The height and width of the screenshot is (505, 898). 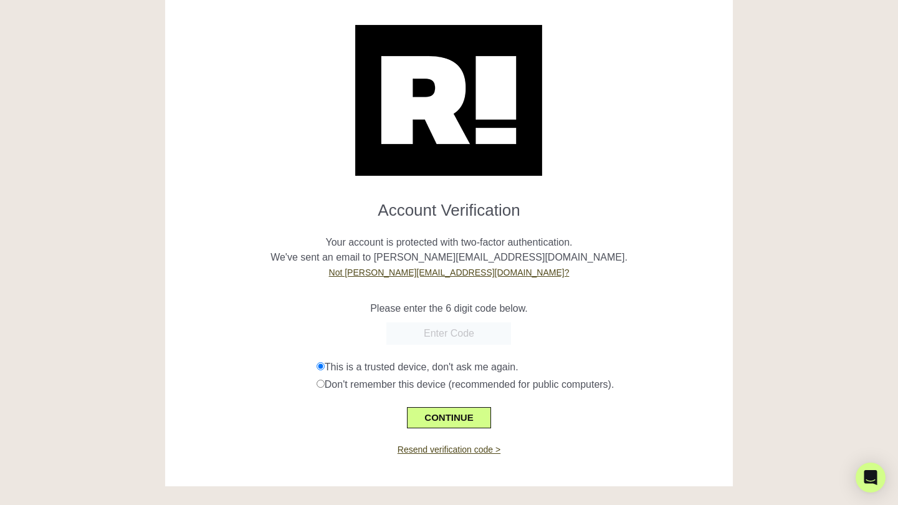 What do you see at coordinates (871, 477) in the screenshot?
I see `div: Open Intercom Messenger` at bounding box center [871, 477].